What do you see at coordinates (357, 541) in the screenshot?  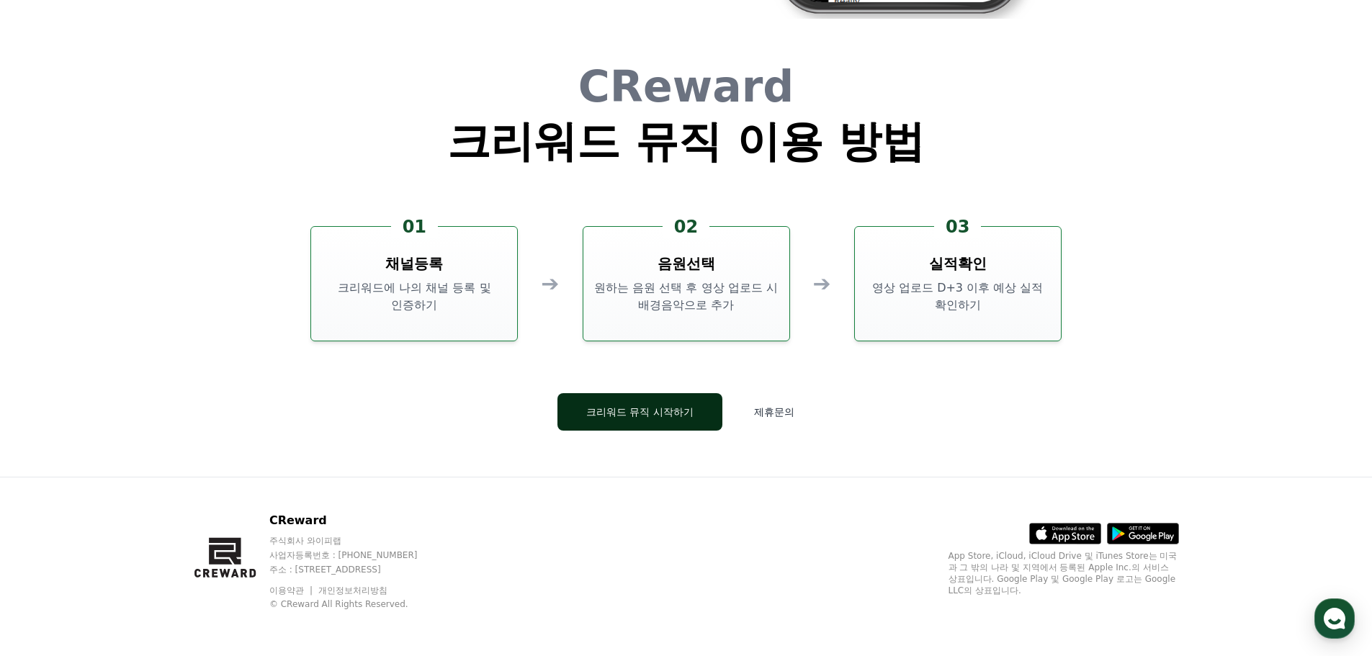 I see `p: 주식회사 와이피랩` at bounding box center [357, 541].